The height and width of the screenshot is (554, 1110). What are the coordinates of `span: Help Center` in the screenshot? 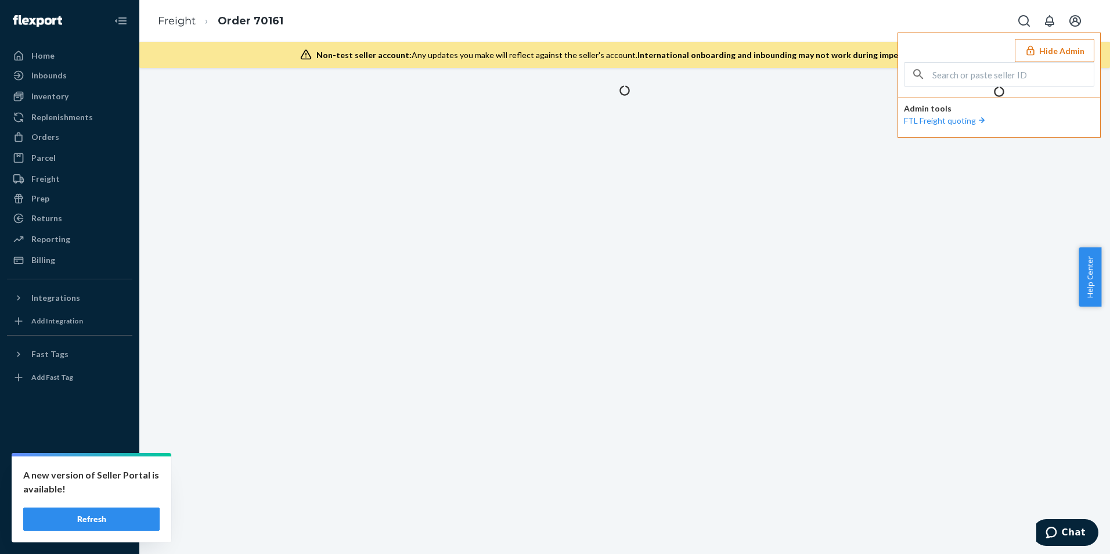 It's located at (1089, 277).